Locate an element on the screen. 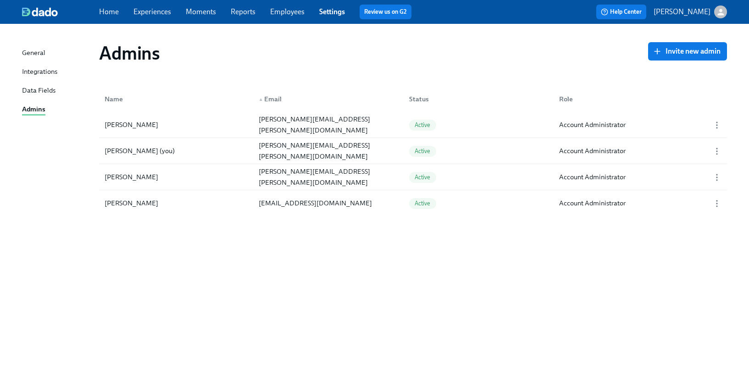  a: Home is located at coordinates (109, 11).